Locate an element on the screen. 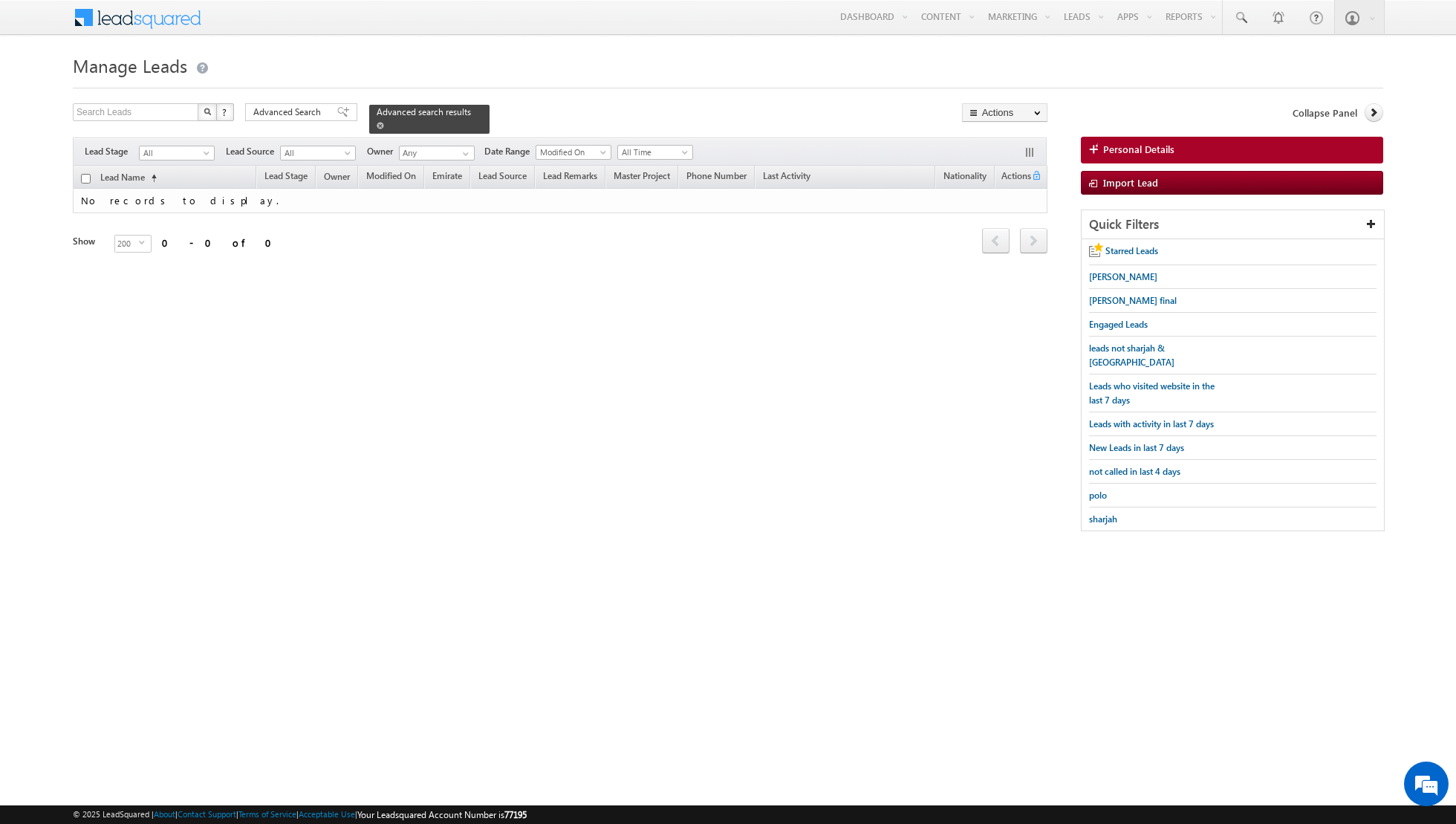  span: Manage Leads is located at coordinates (130, 66).